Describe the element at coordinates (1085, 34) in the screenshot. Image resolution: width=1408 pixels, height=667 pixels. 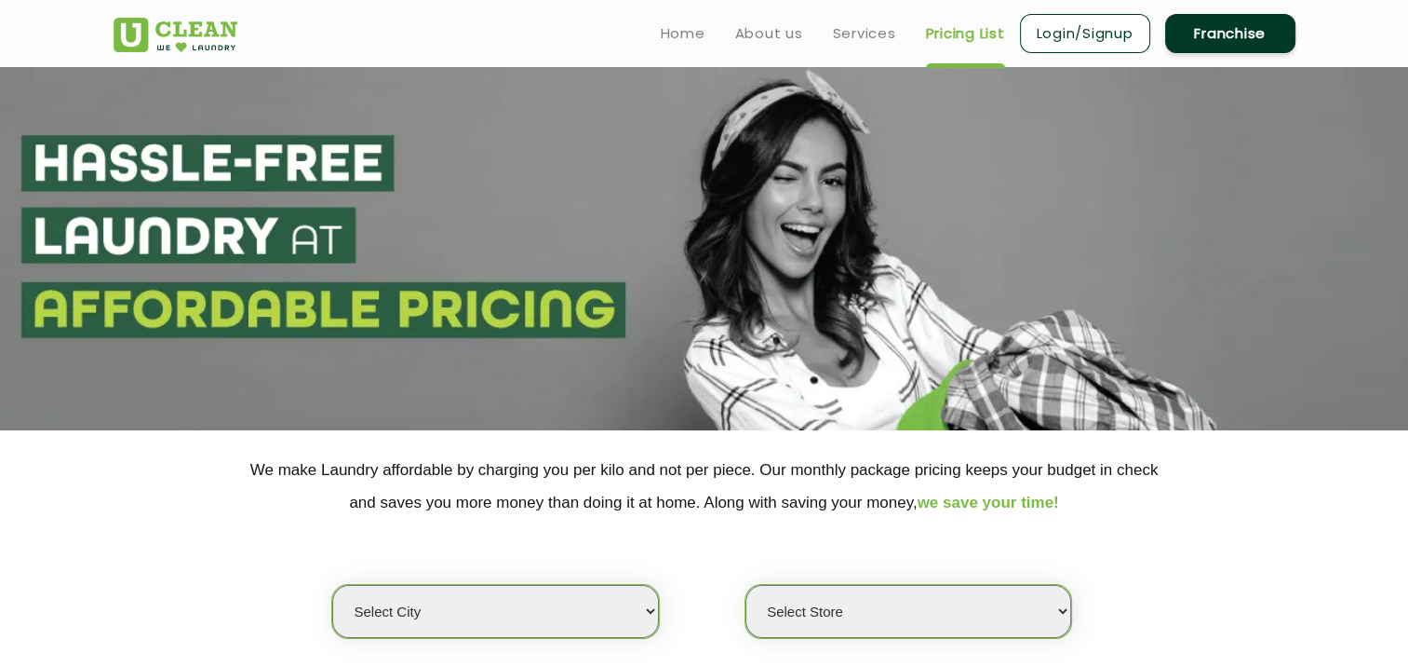
I see `a: Login/Signup` at that location.